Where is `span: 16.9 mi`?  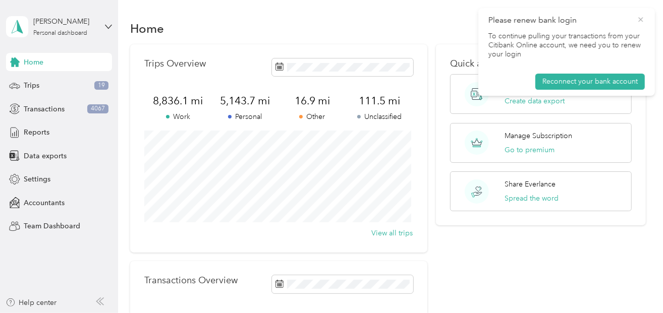 span: 16.9 mi is located at coordinates (312, 101).